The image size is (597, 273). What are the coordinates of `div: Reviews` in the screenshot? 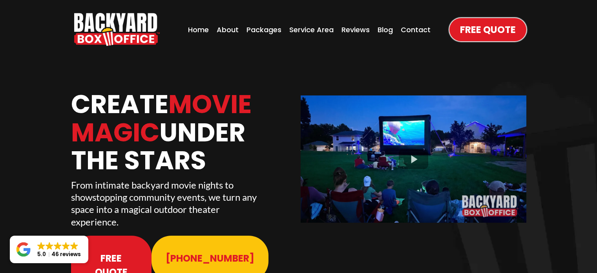 It's located at (355, 29).